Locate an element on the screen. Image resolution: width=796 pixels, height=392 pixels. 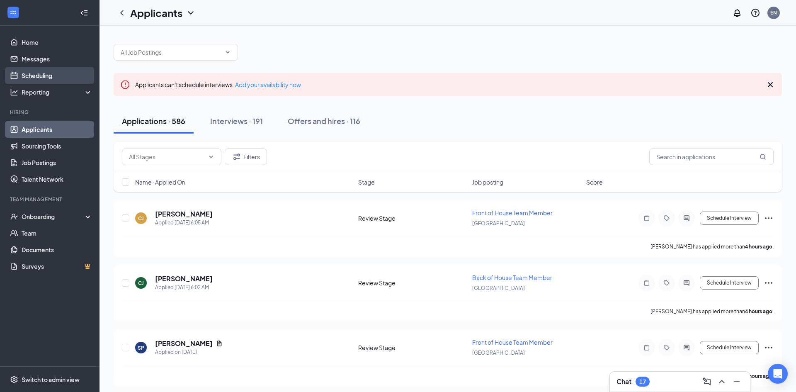
div: Reporting is located at coordinates (57, 92).